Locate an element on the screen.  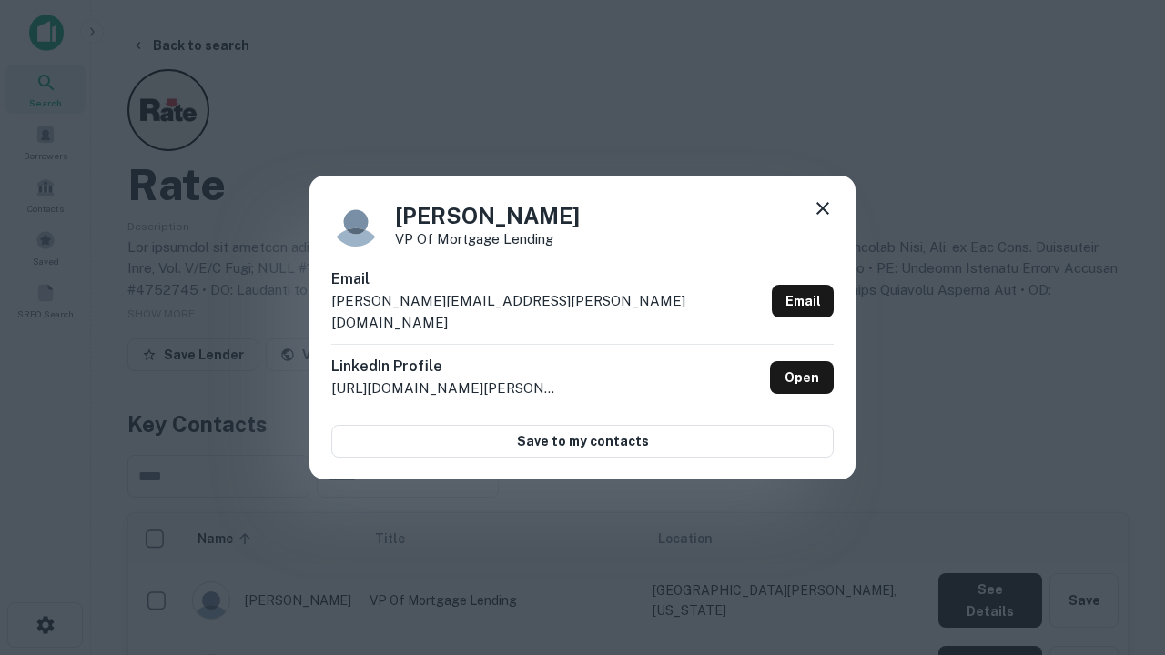
img: 9c8pery4andzj6ohjkjp54ma2 is located at coordinates (356, 222).